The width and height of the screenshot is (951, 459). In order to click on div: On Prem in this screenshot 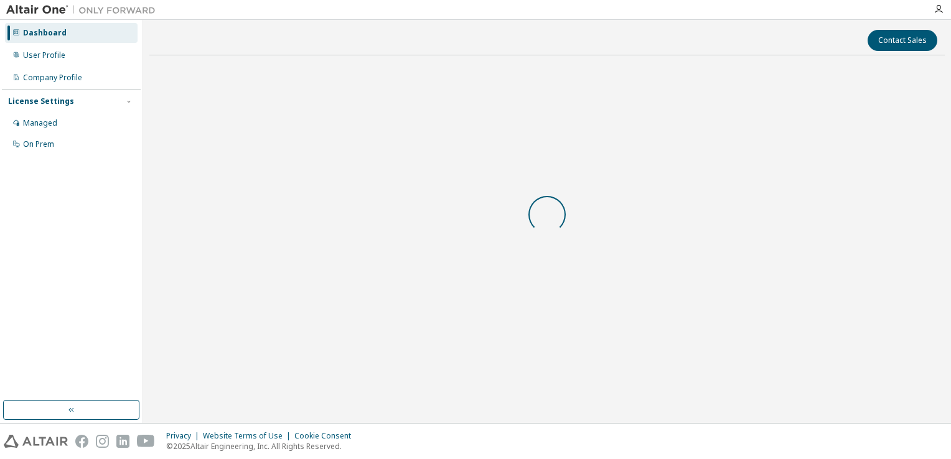, I will do `click(39, 144)`.